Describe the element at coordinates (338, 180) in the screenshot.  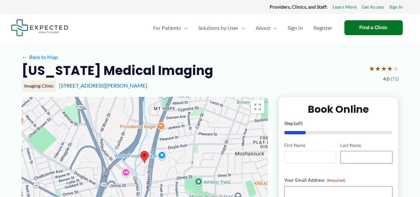
I see `label: Your Email Address` at that location.